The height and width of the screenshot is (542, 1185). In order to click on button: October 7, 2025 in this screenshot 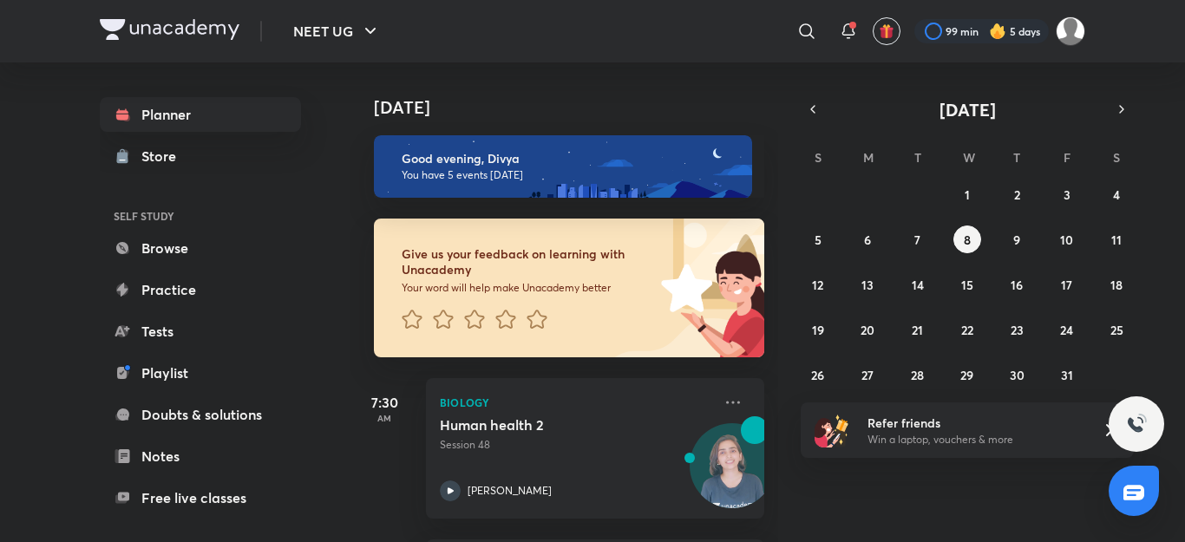, I will do `click(917, 239)`.